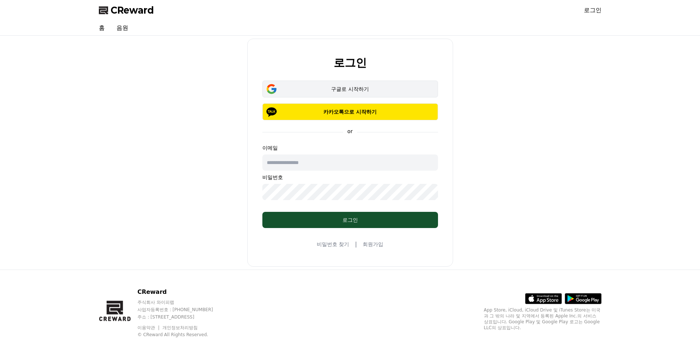 The height and width of the screenshot is (338, 700). What do you see at coordinates (593, 10) in the screenshot?
I see `a: 로그인` at bounding box center [593, 10].